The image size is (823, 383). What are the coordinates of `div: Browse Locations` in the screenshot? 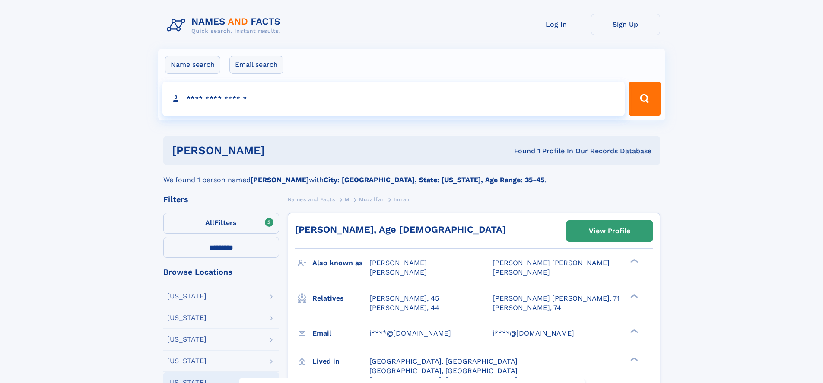 It's located at (221, 272).